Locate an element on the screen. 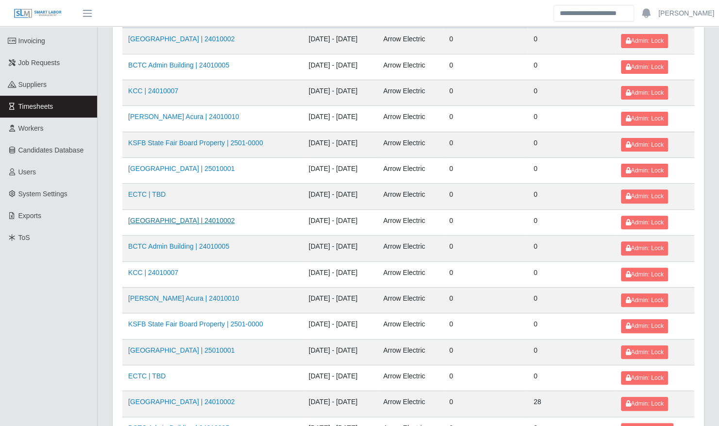  img: SLM Logo is located at coordinates (38, 14).